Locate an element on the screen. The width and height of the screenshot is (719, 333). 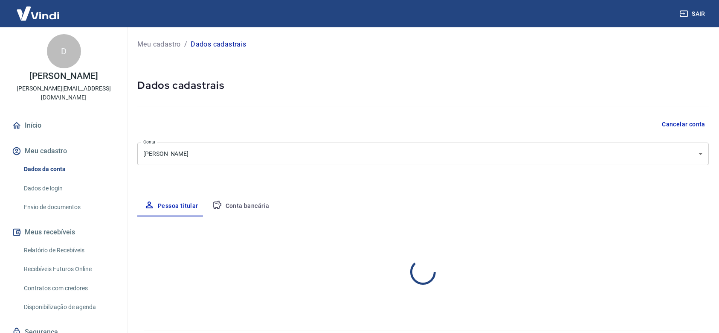
a: Contratos com credores is located at coordinates (69, 288).